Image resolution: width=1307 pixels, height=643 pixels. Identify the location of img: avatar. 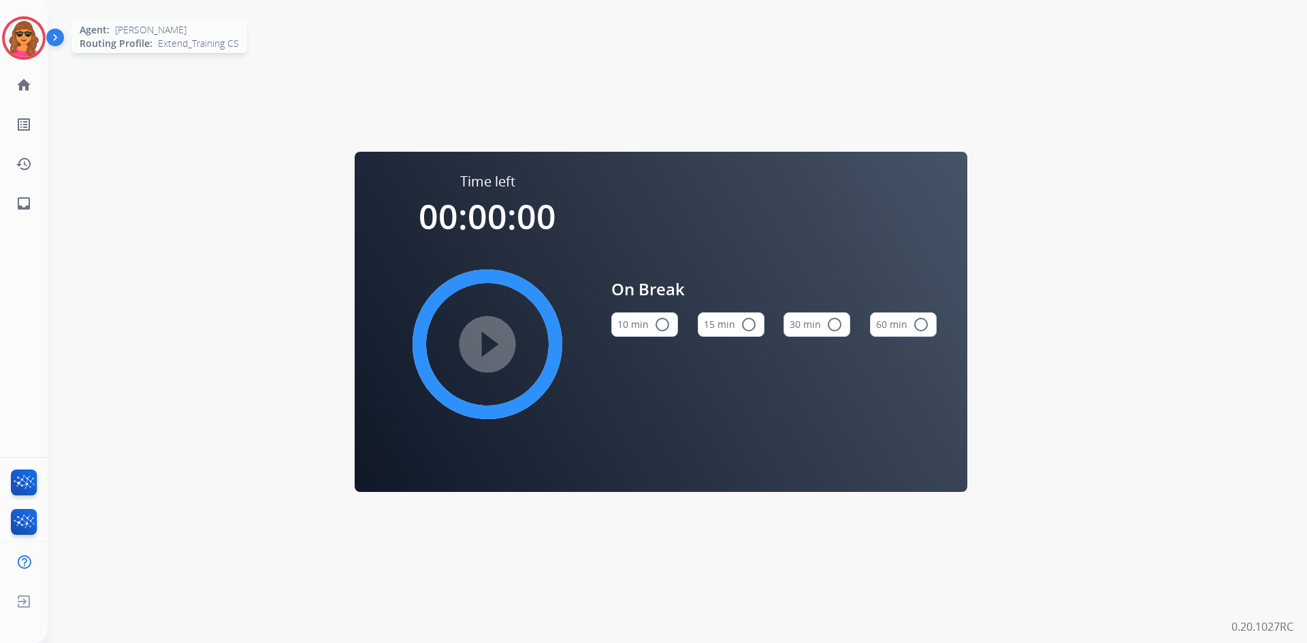
(24, 38).